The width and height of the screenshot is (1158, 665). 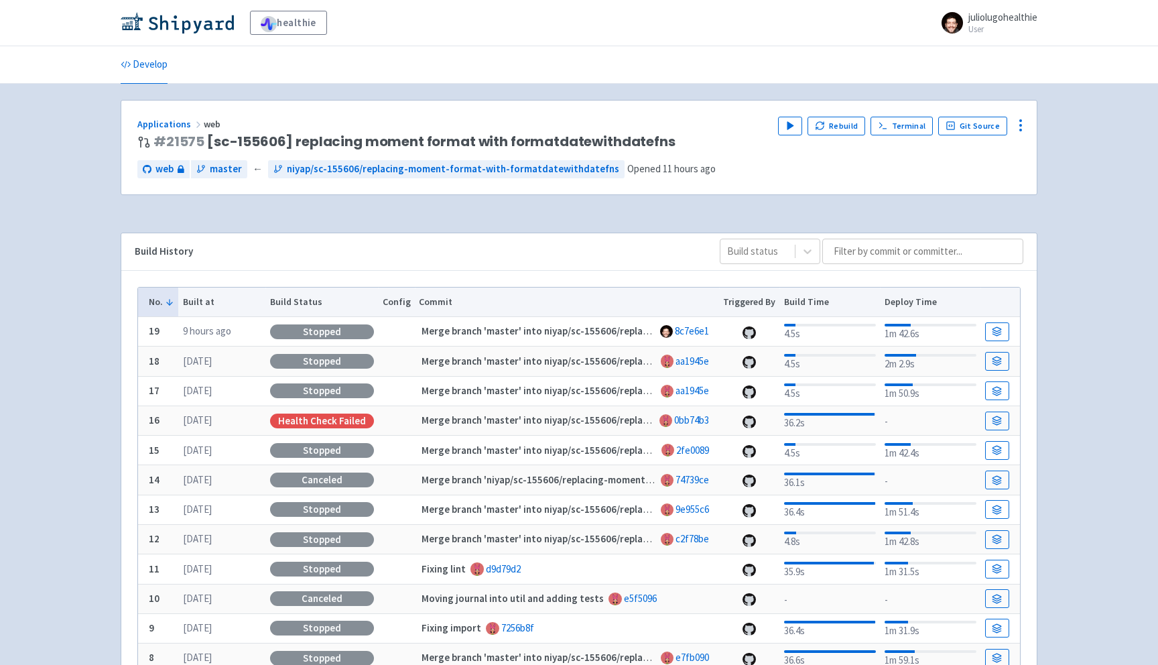 What do you see at coordinates (154, 450) in the screenshot?
I see `b: 15` at bounding box center [154, 450].